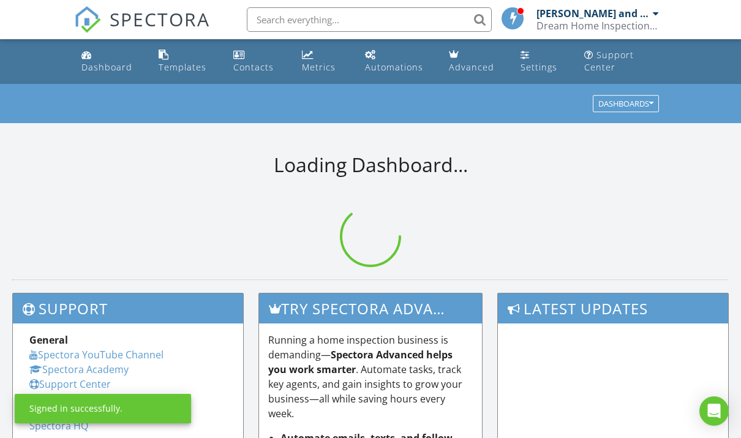  Describe the element at coordinates (76, 409) in the screenshot. I see `div: Signed in successfully.` at that location.